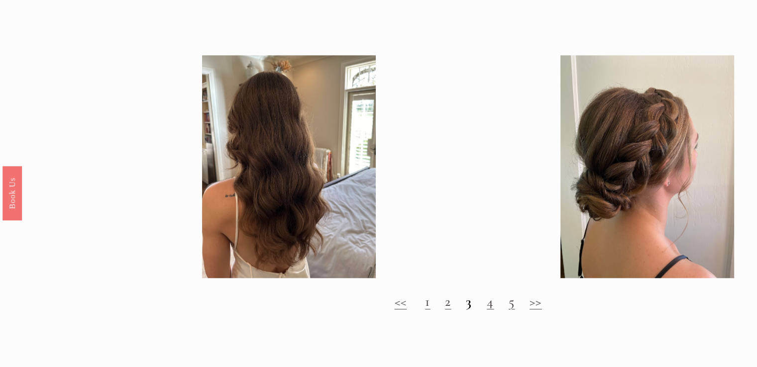  What do you see at coordinates (448, 301) in the screenshot?
I see `a: 2` at bounding box center [448, 301].